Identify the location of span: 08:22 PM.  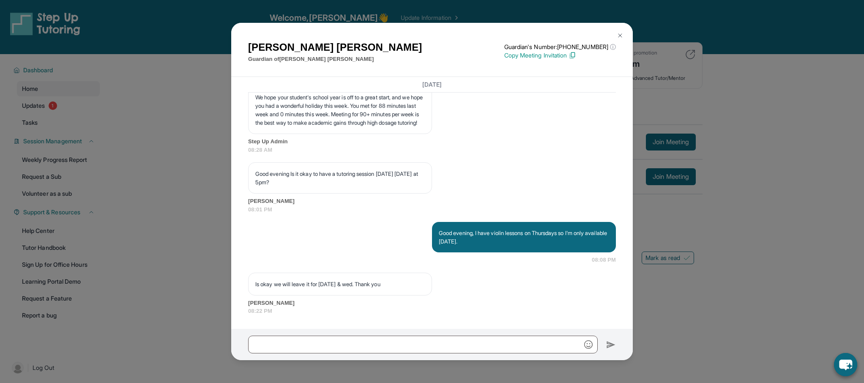
(432, 311).